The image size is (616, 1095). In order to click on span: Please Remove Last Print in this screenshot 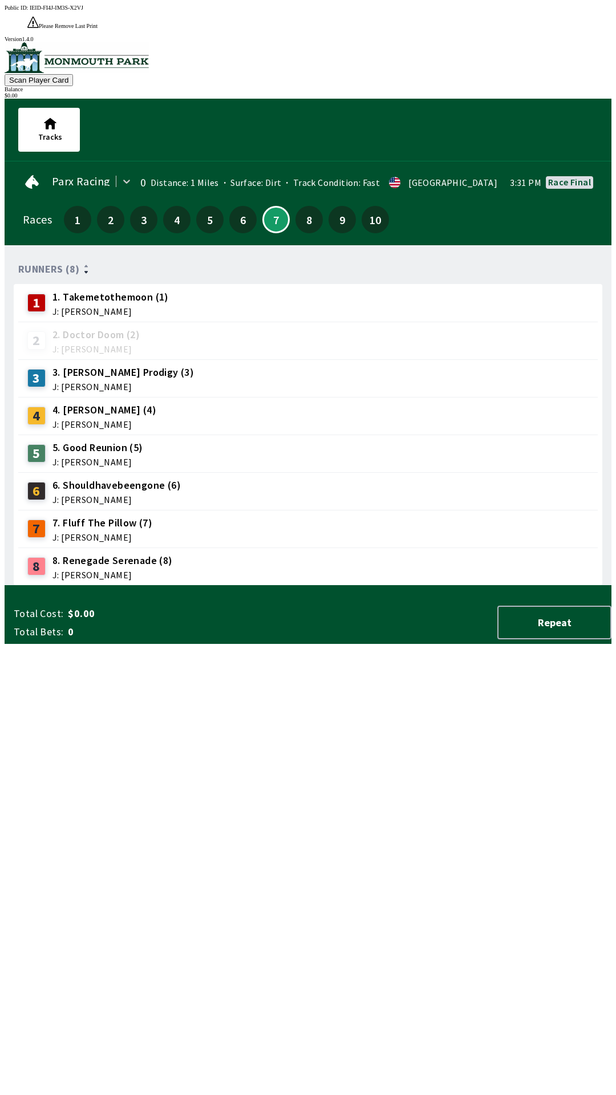, I will do `click(68, 26)`.